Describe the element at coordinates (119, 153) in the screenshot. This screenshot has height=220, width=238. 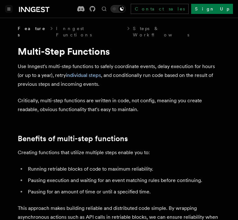
I see `p: Creating functions that utilize multiple steps enable you to:` at that location.